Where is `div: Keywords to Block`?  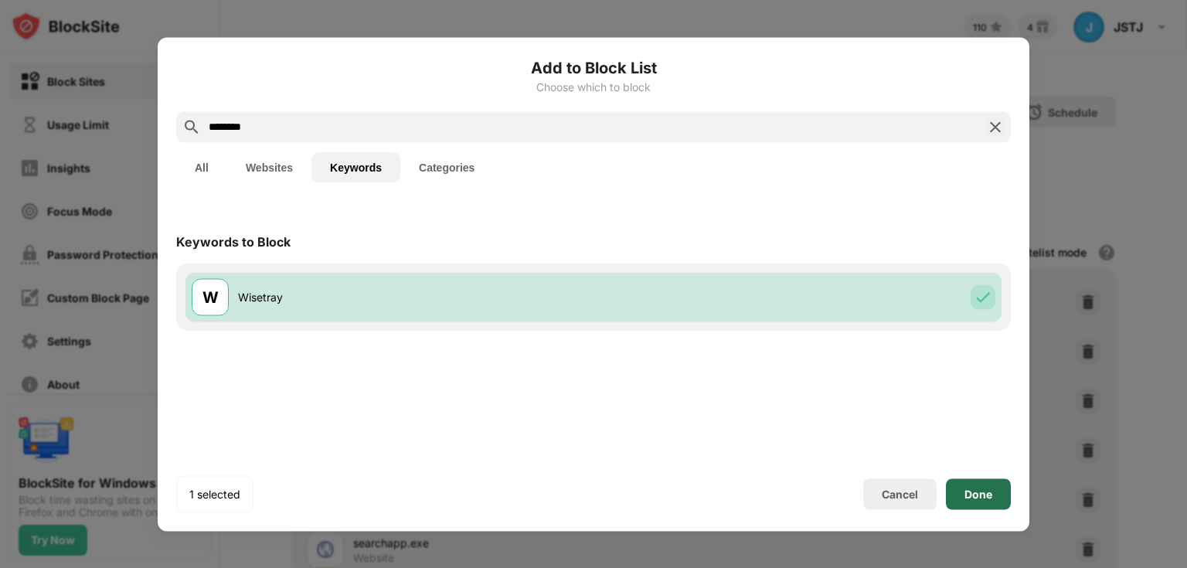 div: Keywords to Block is located at coordinates (233, 241).